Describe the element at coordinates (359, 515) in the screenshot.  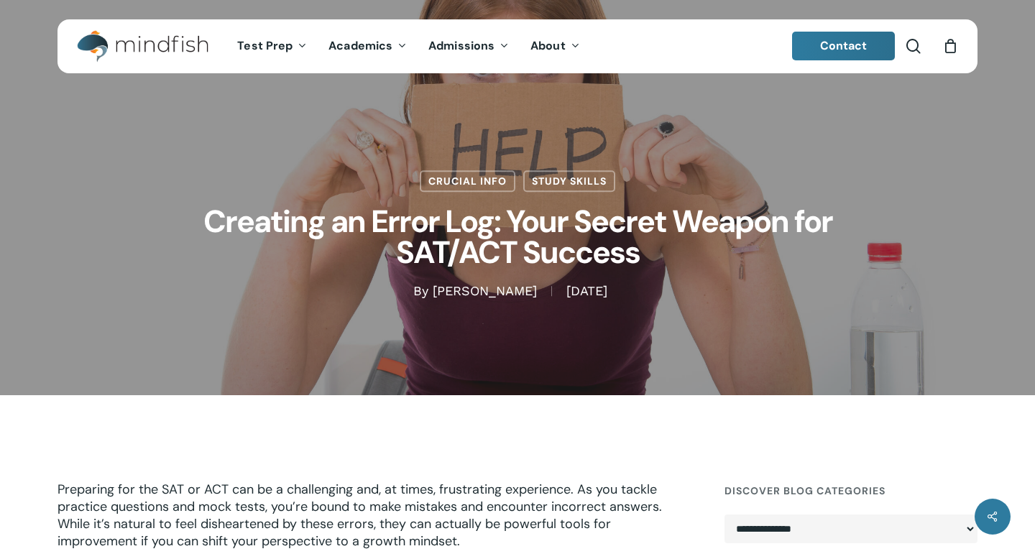
I see `span: Preparing for the SAT or ACT can be a challenging and, at times, frustrating experience. As you t...` at that location.